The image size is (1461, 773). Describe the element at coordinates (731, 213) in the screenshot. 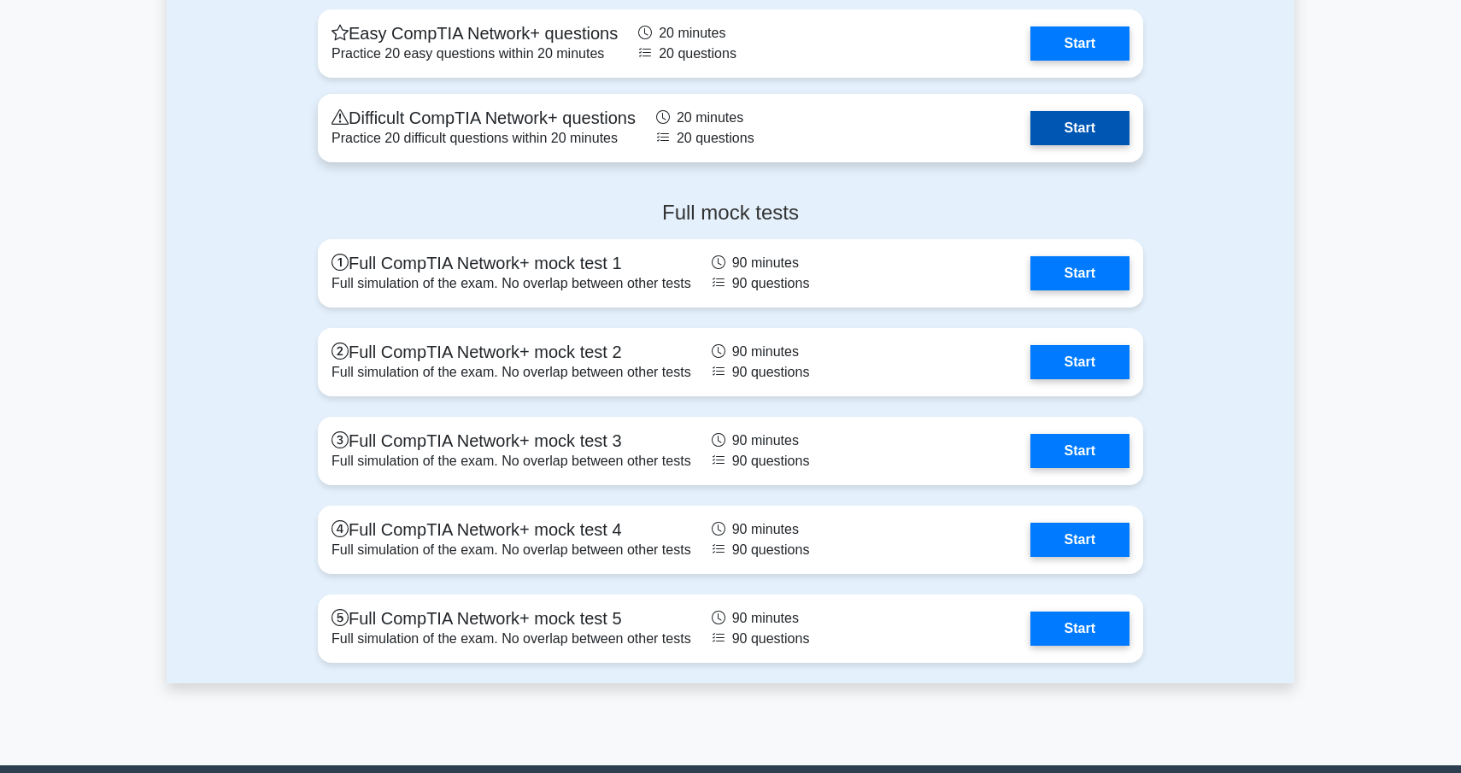

I see `h4: Full mock tests` at that location.